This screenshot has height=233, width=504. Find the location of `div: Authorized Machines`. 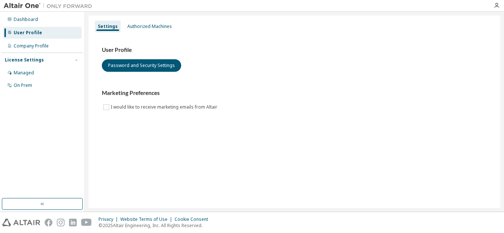

div: Authorized Machines is located at coordinates (149, 27).